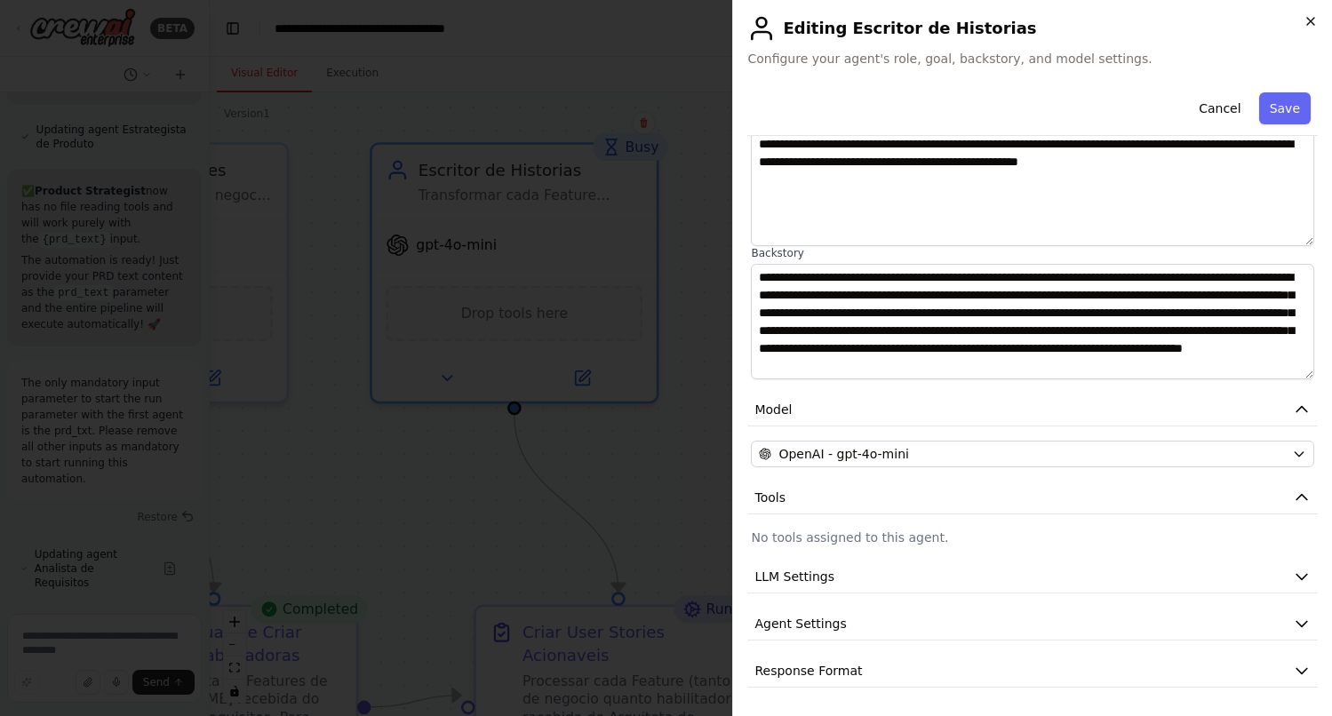  Describe the element at coordinates (1033, 538) in the screenshot. I see `p: No tools assigned to this agent.` at that location.